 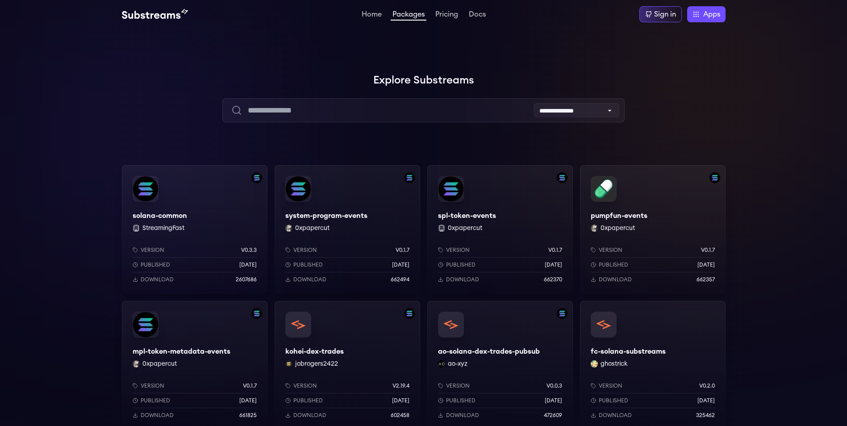 I want to click on p: 662494, so click(x=400, y=280).